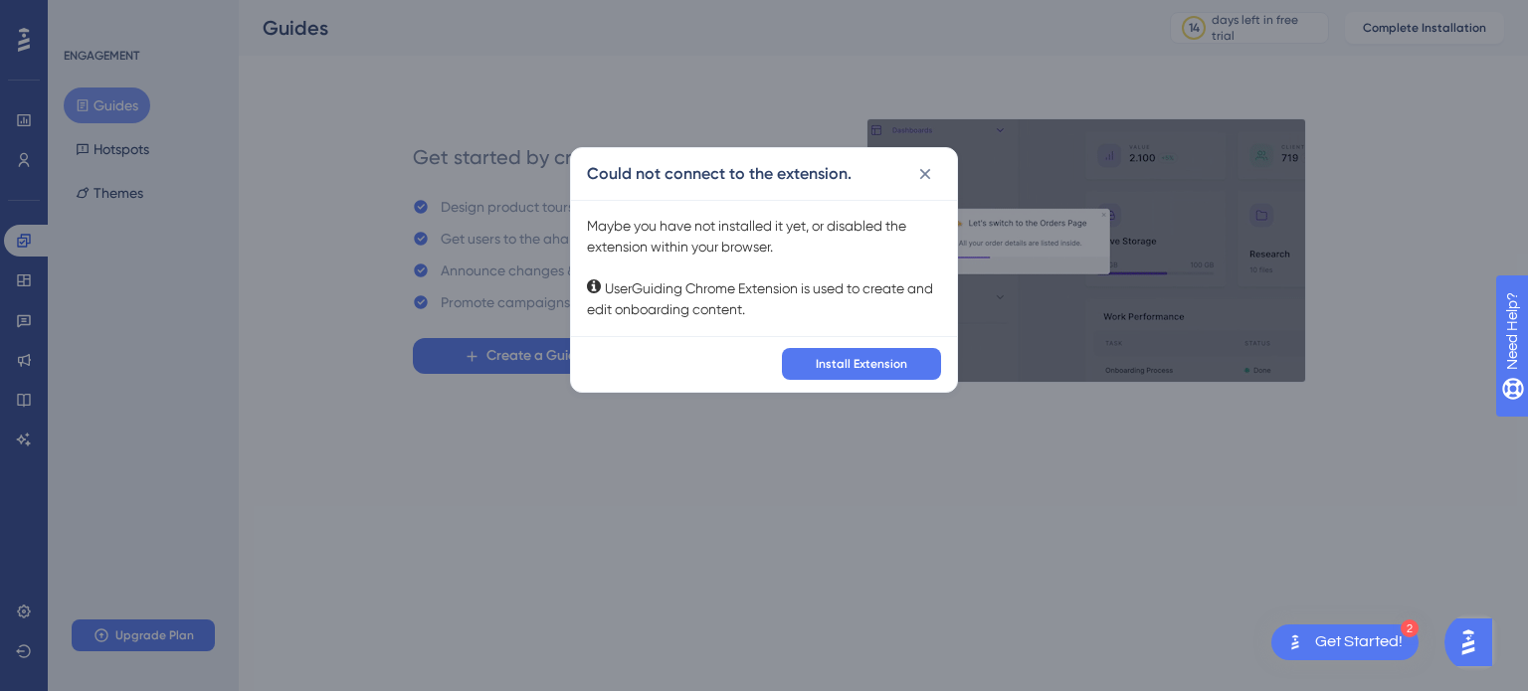 The image size is (1528, 691). I want to click on div: Open Get Started! checklist, remaining modules: 2, so click(1345, 643).